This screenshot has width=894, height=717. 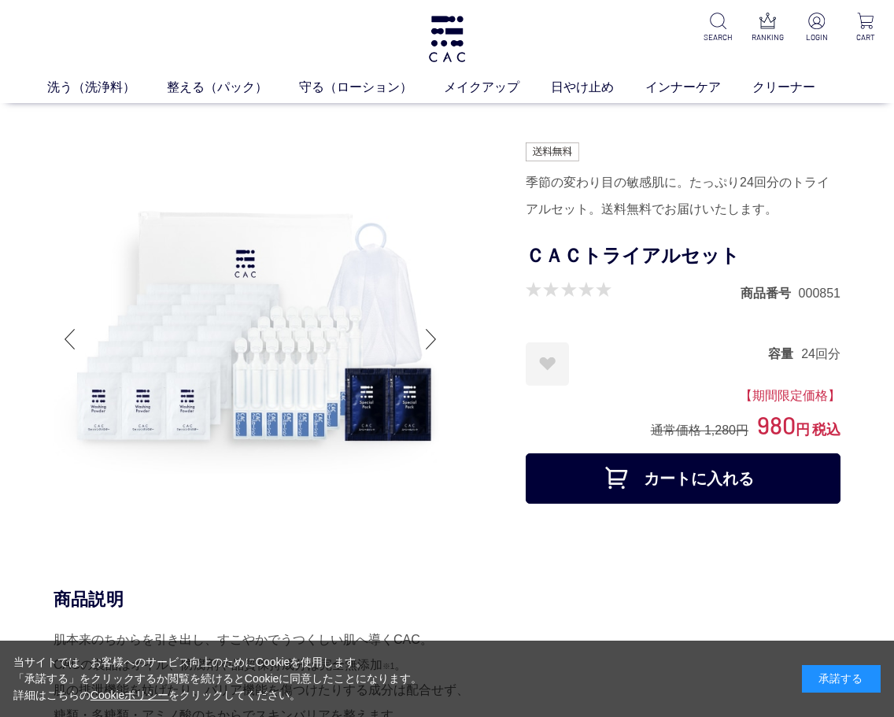 What do you see at coordinates (817, 28) in the screenshot?
I see `a: LOGIN` at bounding box center [817, 28].